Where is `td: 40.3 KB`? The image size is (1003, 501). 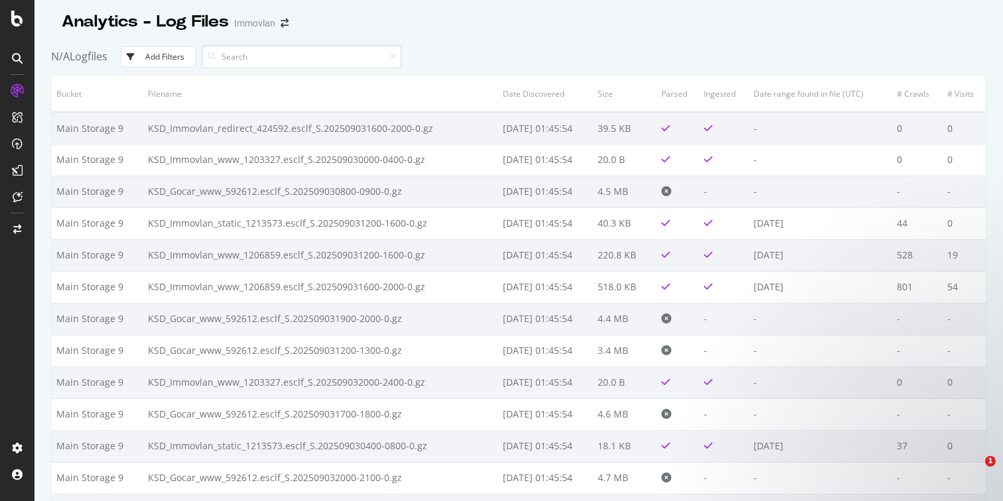
td: 40.3 KB is located at coordinates (625, 224).